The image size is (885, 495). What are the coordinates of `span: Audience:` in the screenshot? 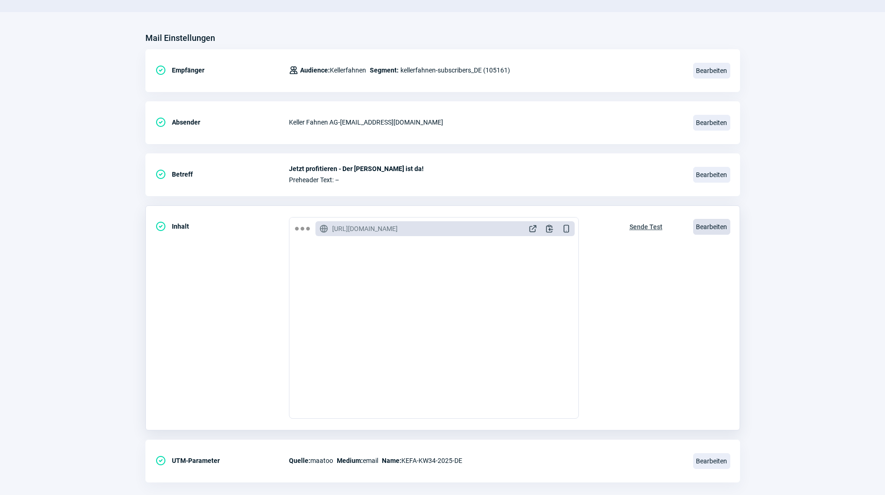 It's located at (315, 70).